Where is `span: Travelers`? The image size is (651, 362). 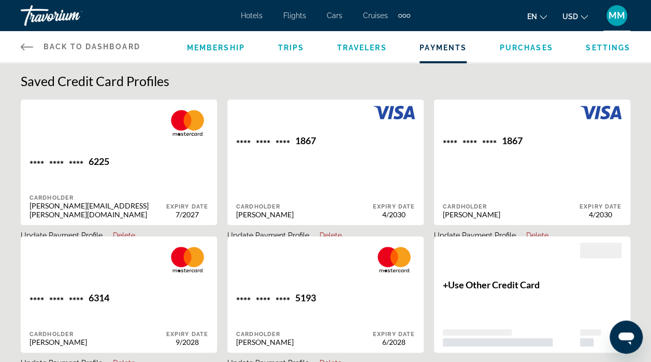
span: Travelers is located at coordinates (362, 48).